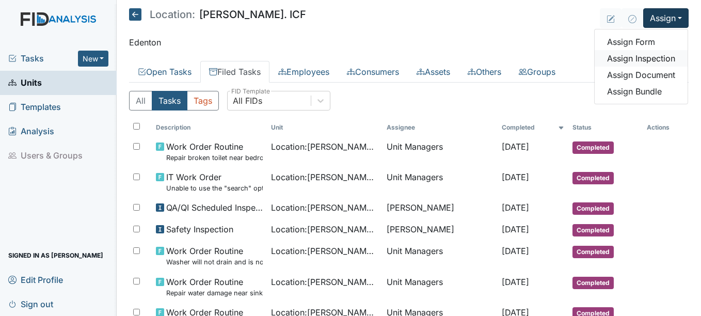 The image size is (701, 316). I want to click on span: IT Work Order Unable to use the "search" option on cameras., so click(215, 182).